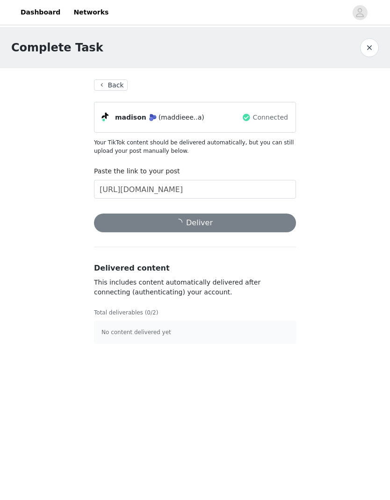  Describe the element at coordinates (359, 13) in the screenshot. I see `div: avatar` at that location.